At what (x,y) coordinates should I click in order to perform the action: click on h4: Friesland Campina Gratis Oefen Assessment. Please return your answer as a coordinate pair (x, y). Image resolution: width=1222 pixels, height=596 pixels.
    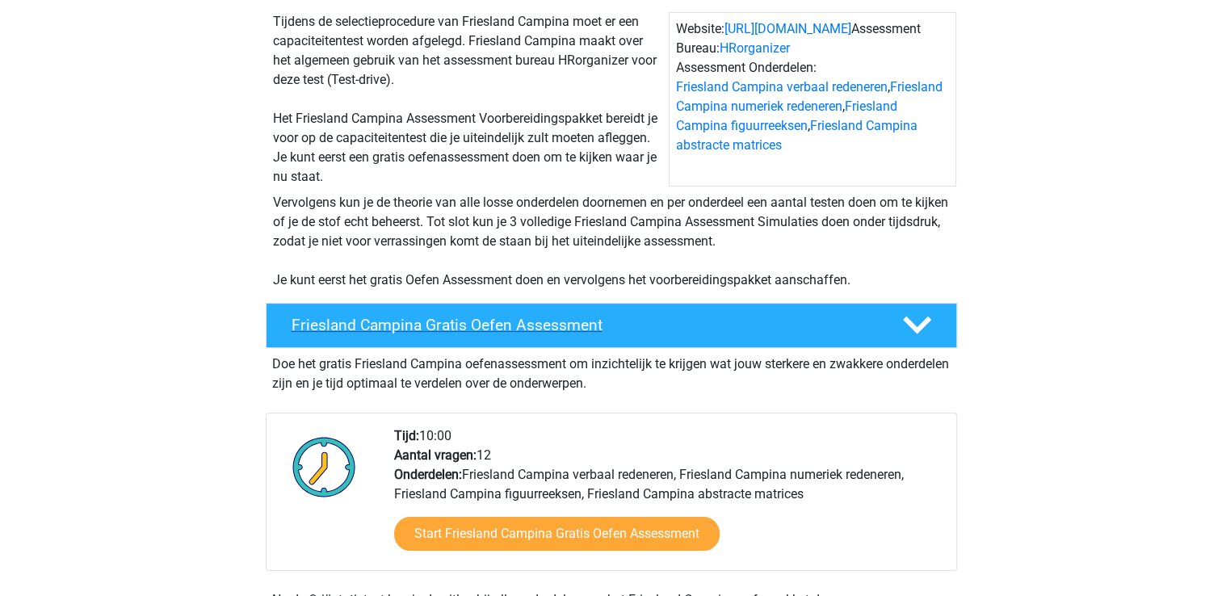
    Looking at the image, I should click on (584, 325).